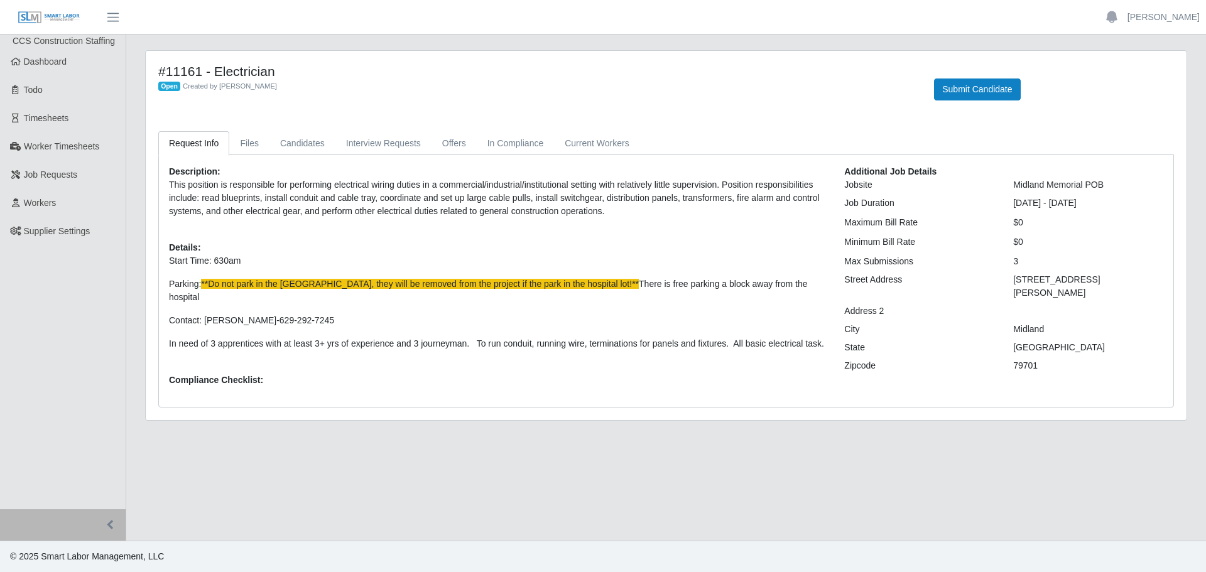 This screenshot has width=1206, height=572. What do you see at coordinates (919, 329) in the screenshot?
I see `div: City` at bounding box center [919, 329].